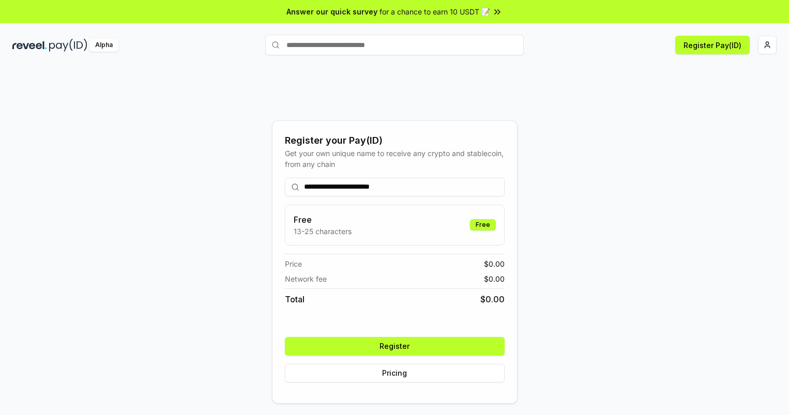 The image size is (789, 415). I want to click on button: Pricing, so click(395, 373).